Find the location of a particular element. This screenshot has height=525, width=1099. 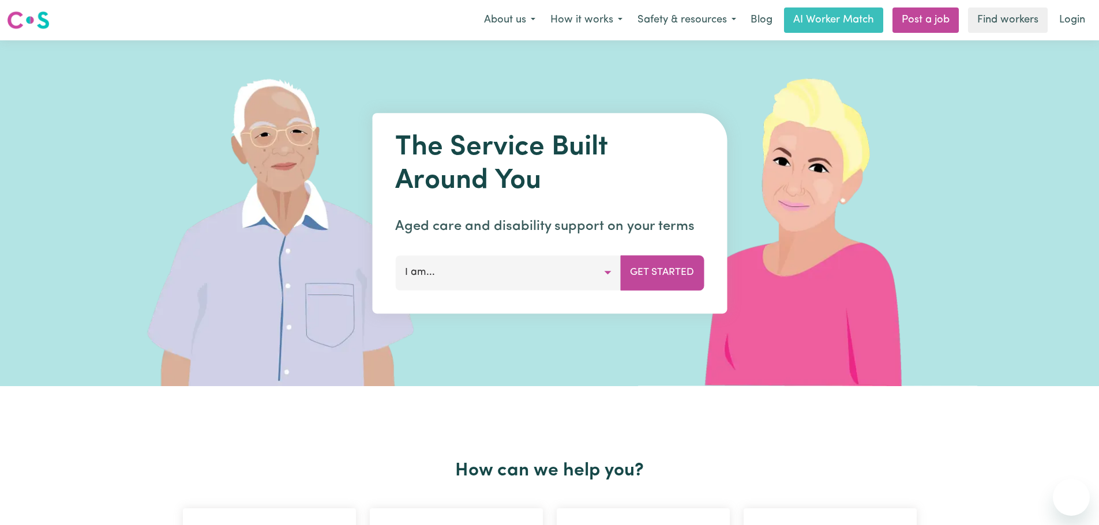

button: Get Started is located at coordinates (661, 273).